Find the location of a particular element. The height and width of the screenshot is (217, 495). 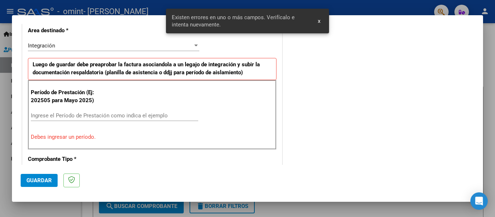

p: Comprobante Tipo * is located at coordinates (65, 159).